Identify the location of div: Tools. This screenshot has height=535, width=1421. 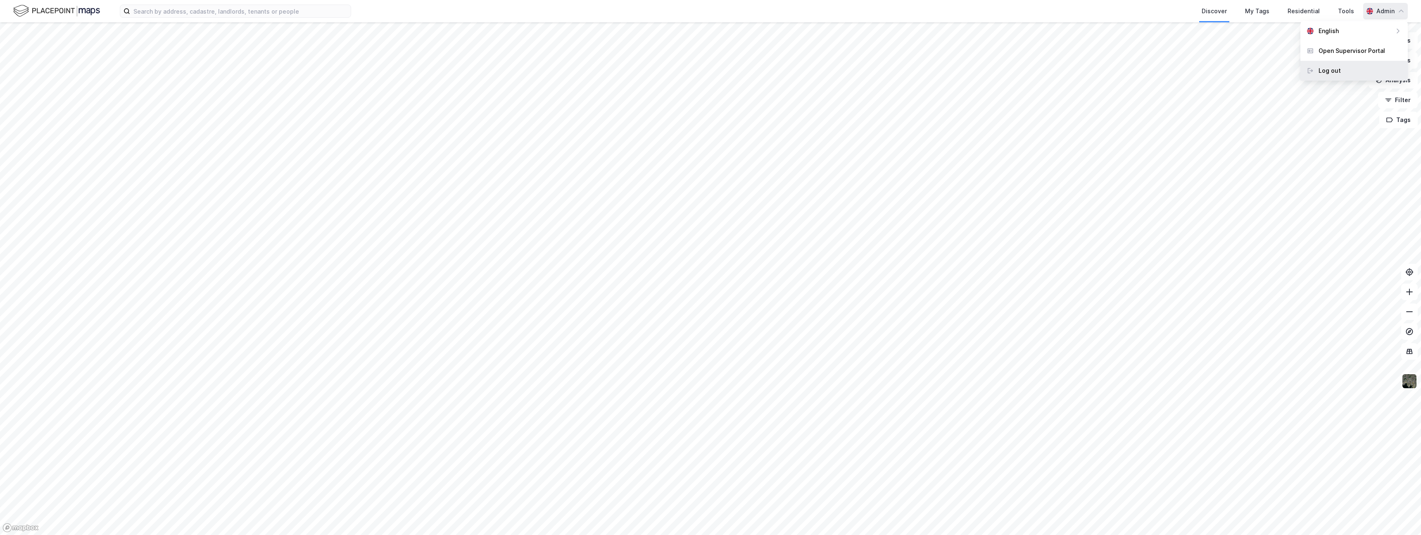
(1346, 11).